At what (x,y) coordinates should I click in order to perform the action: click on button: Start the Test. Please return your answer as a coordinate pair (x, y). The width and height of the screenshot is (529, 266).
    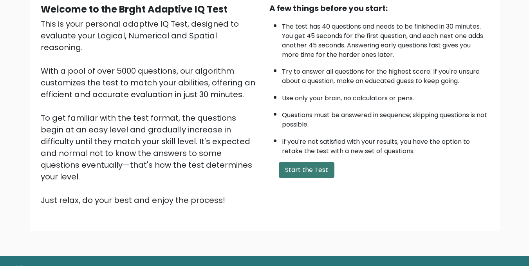
    Looking at the image, I should click on (306, 170).